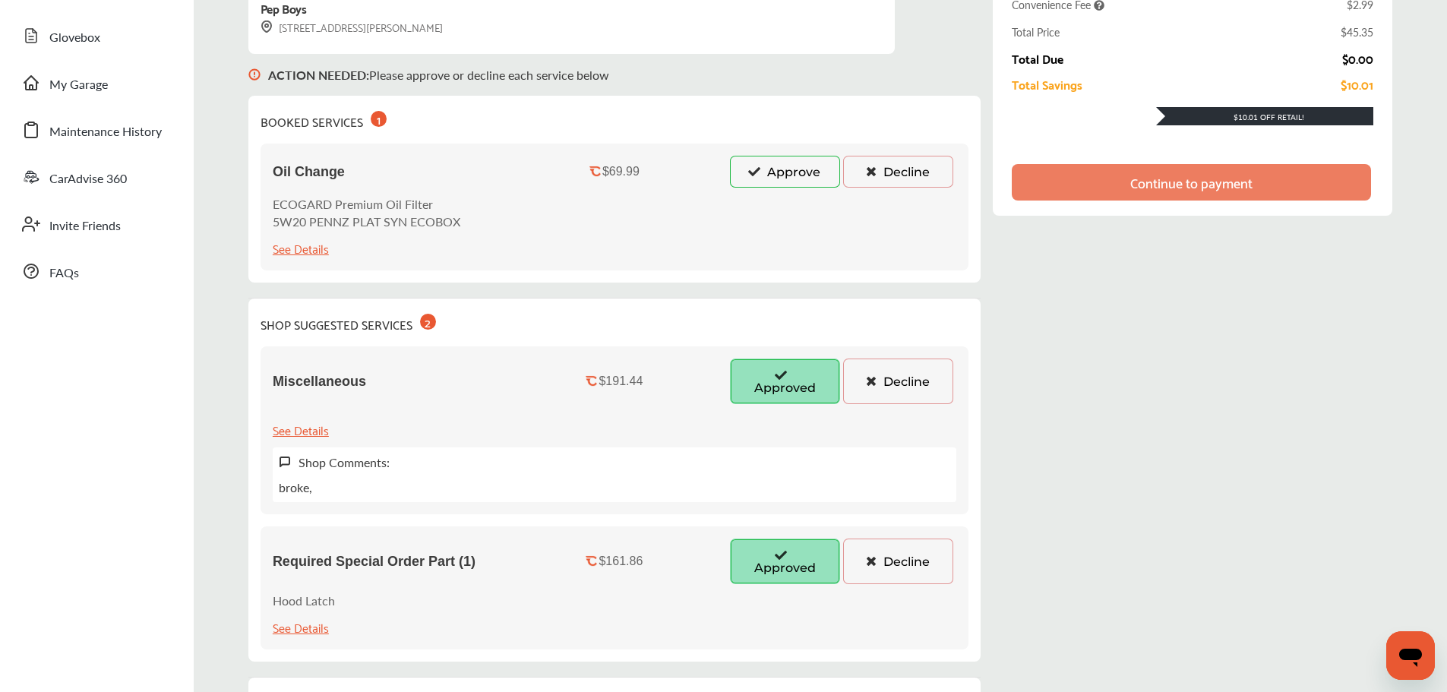 This screenshot has height=692, width=1447. I want to click on div: Continue to payment, so click(1191, 182).